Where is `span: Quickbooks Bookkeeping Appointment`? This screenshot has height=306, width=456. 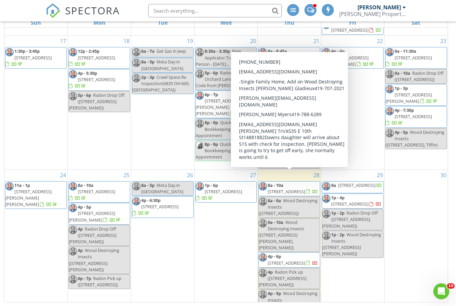
span: Quickbooks Bookkeeping Appointment is located at coordinates (220, 151).